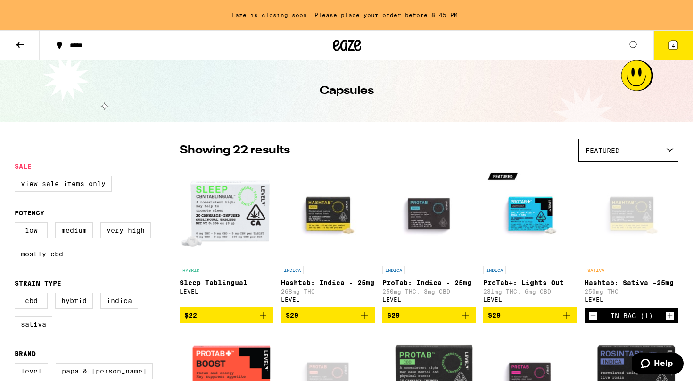  What do you see at coordinates (38, 283) in the screenshot?
I see `legend: Strain Type` at bounding box center [38, 283].